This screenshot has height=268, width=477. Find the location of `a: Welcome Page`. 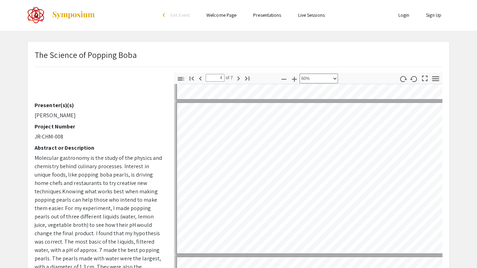

a: Welcome Page is located at coordinates (222, 15).